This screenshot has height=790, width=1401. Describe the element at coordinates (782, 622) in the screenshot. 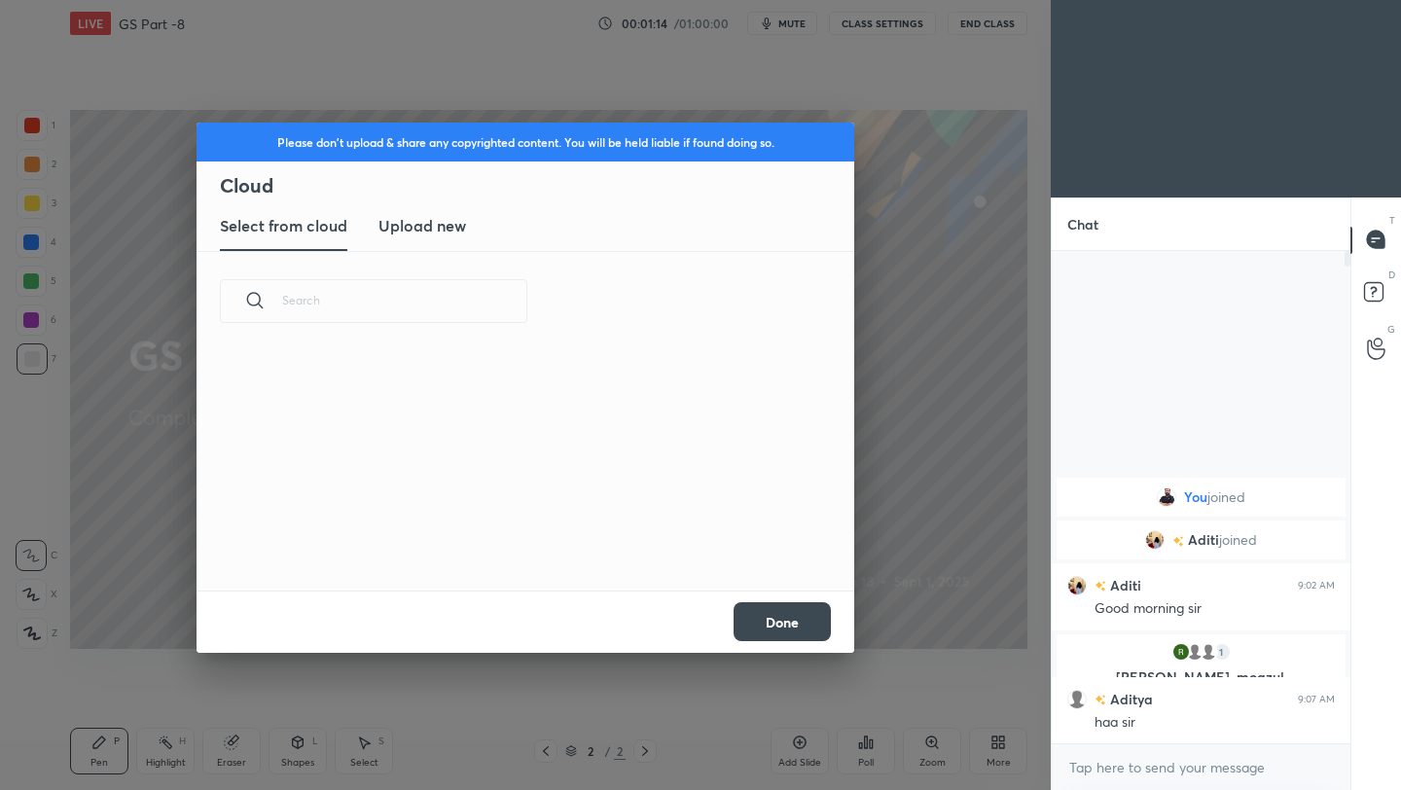

I see `button: Done` at that location.